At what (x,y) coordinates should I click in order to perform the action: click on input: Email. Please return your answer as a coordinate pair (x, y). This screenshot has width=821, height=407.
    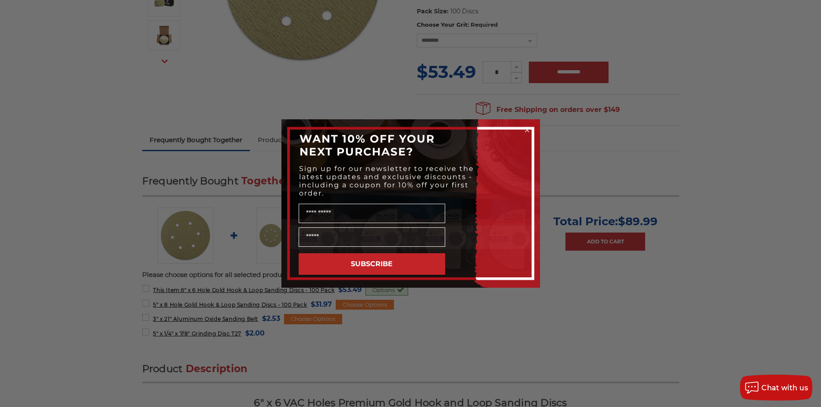
    Looking at the image, I should click on (372, 237).